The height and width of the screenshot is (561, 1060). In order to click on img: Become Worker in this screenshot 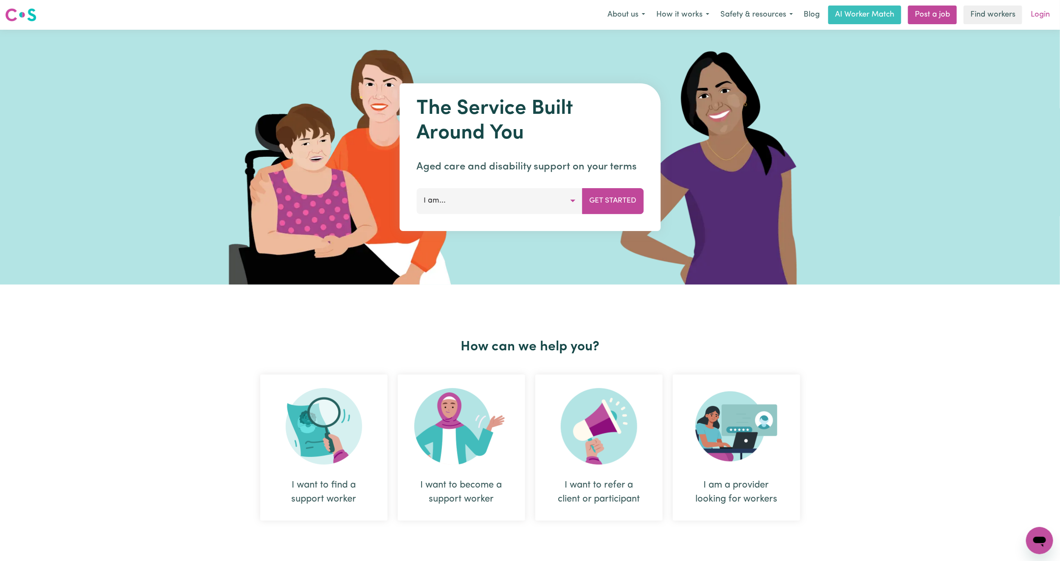, I will do `click(461, 426)`.